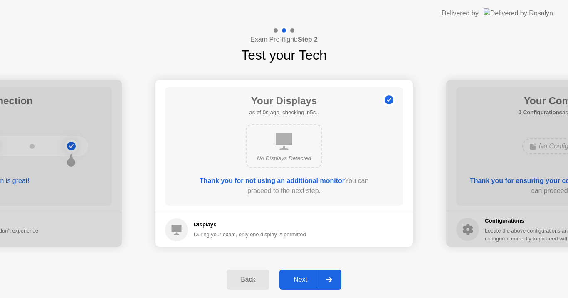 This screenshot has width=568, height=298. Describe the element at coordinates (284, 55) in the screenshot. I see `h1: Test your Tech` at that location.